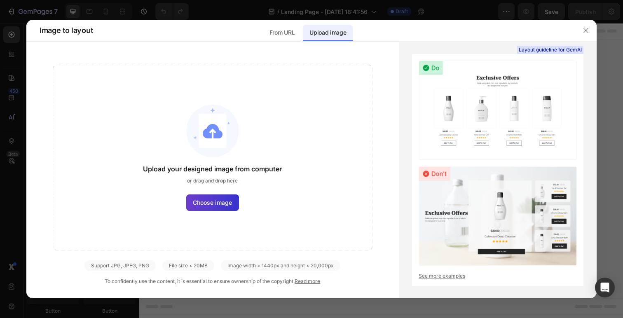  I want to click on span: Image to layout, so click(66, 30).